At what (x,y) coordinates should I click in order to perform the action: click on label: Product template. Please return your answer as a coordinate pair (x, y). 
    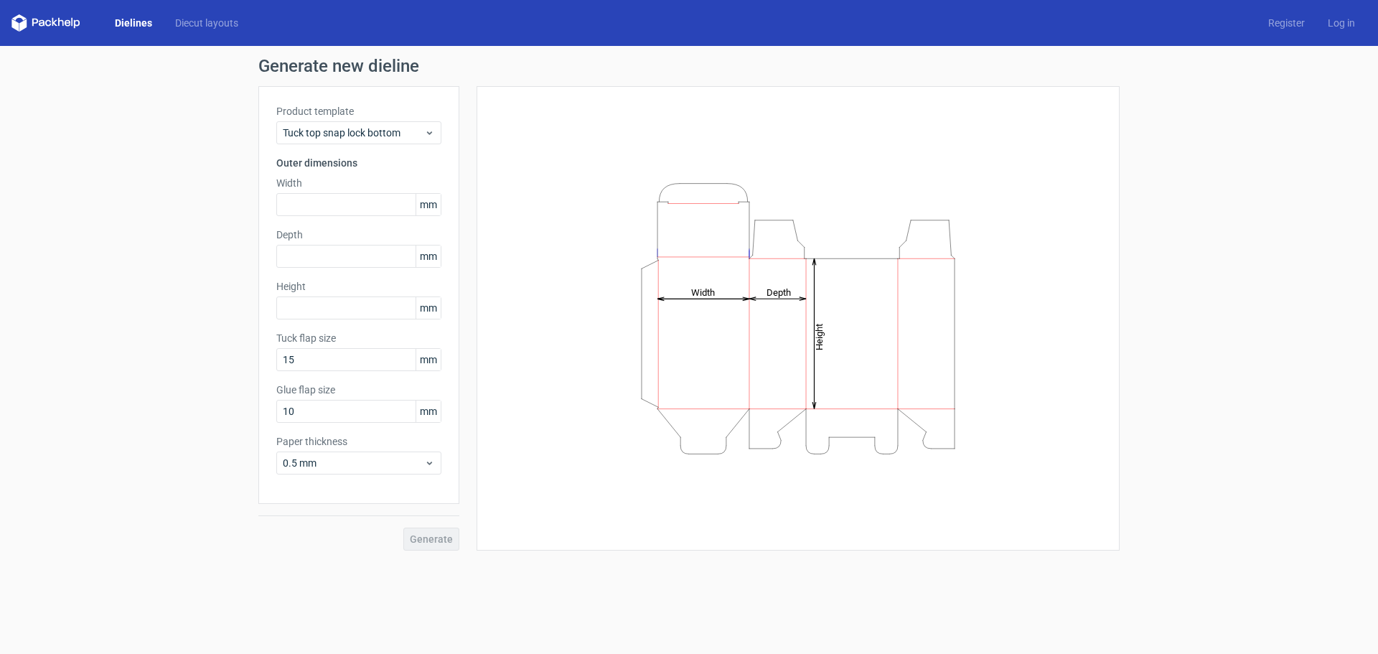
    Looking at the image, I should click on (359, 111).